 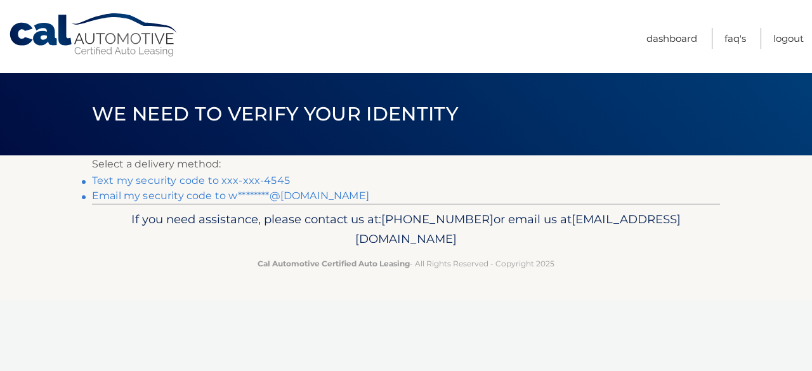 What do you see at coordinates (406, 263) in the screenshot?
I see `p: - All Rights Reserved - Copyright 2025` at bounding box center [406, 263].